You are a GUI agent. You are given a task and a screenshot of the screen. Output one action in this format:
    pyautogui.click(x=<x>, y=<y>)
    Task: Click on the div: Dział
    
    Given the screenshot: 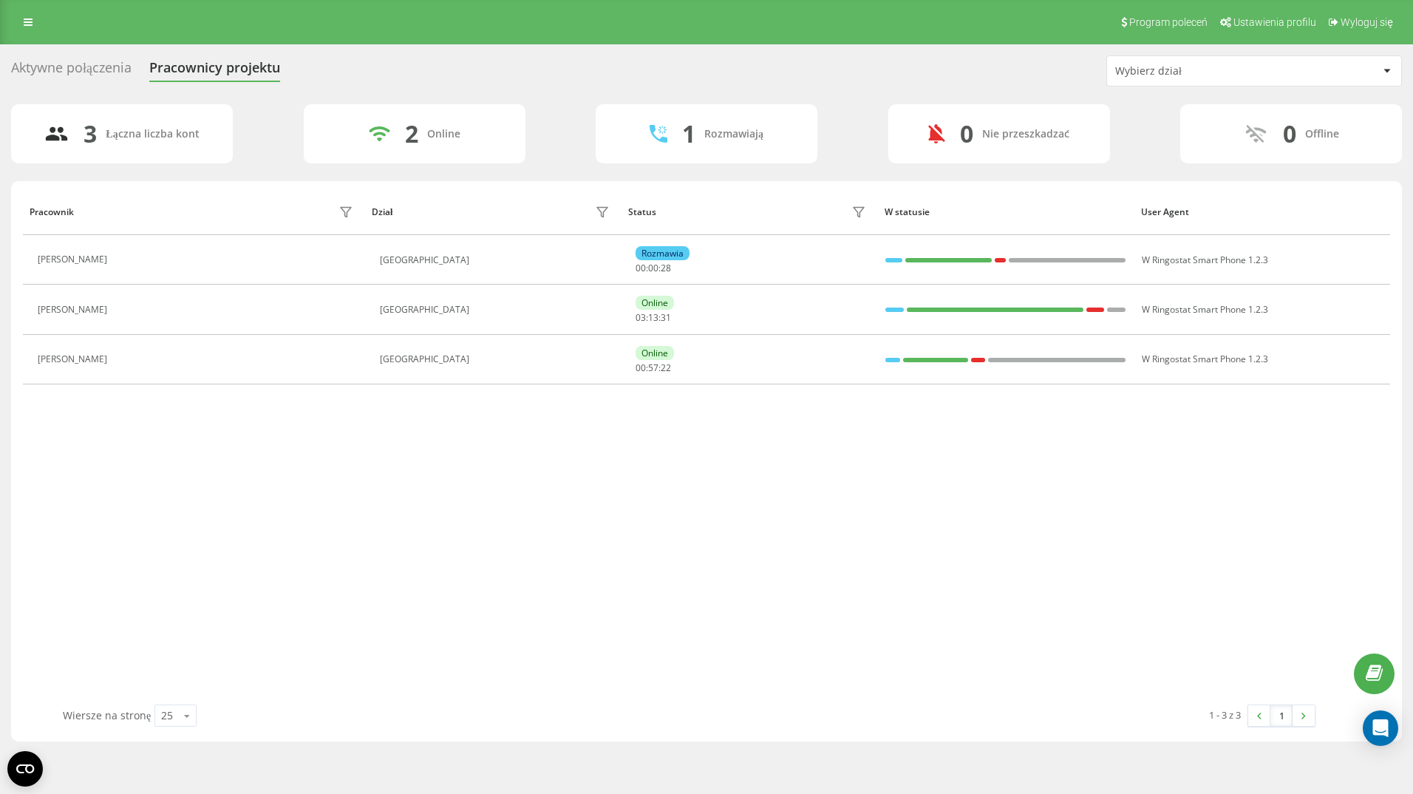 What is the action you would take?
    pyautogui.click(x=382, y=212)
    